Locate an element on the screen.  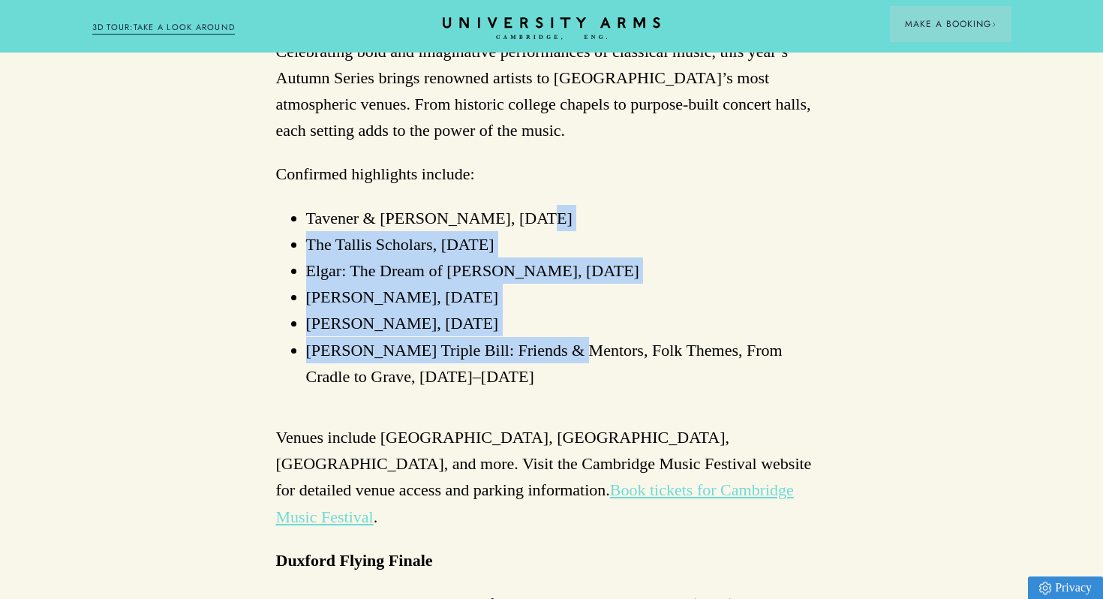
a: Book tickets for Cambridge Music Festival is located at coordinates (535, 503).